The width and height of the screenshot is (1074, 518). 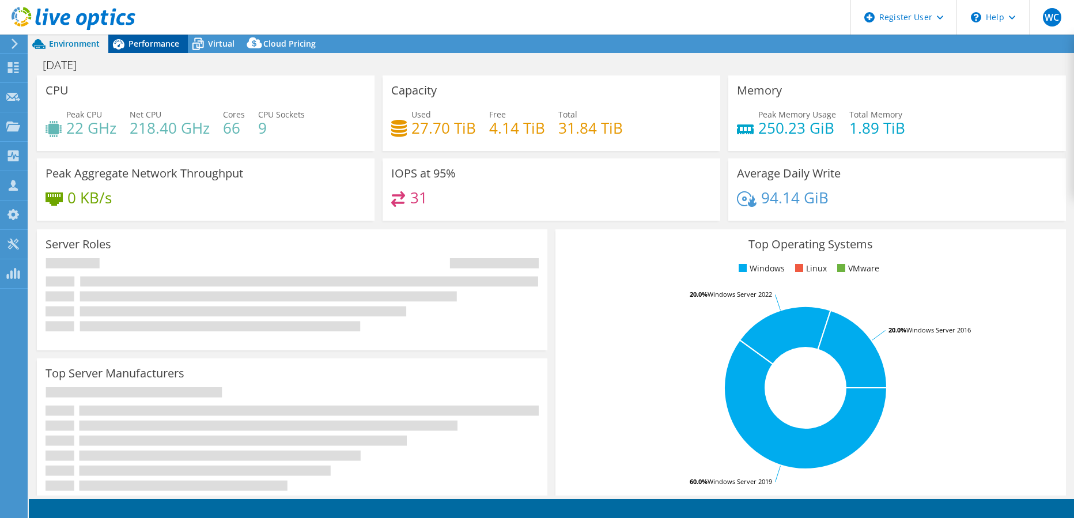 What do you see at coordinates (414, 90) in the screenshot?
I see `h3: Capacity` at bounding box center [414, 90].